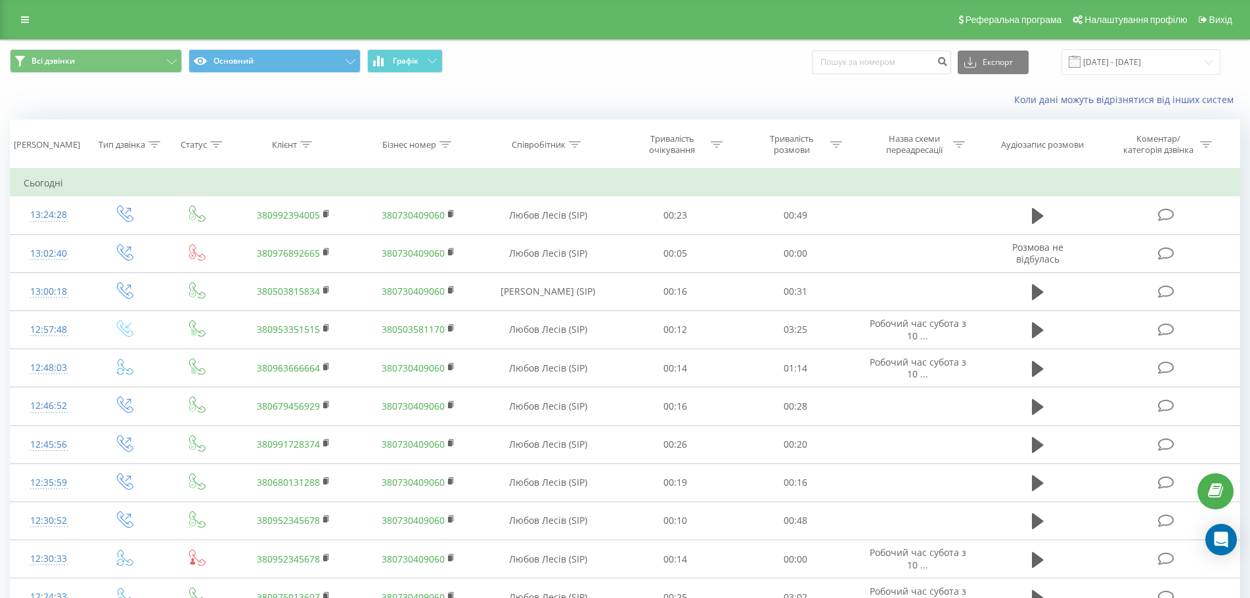 The image size is (1250, 598). I want to click on td: 00:19, so click(675, 483).